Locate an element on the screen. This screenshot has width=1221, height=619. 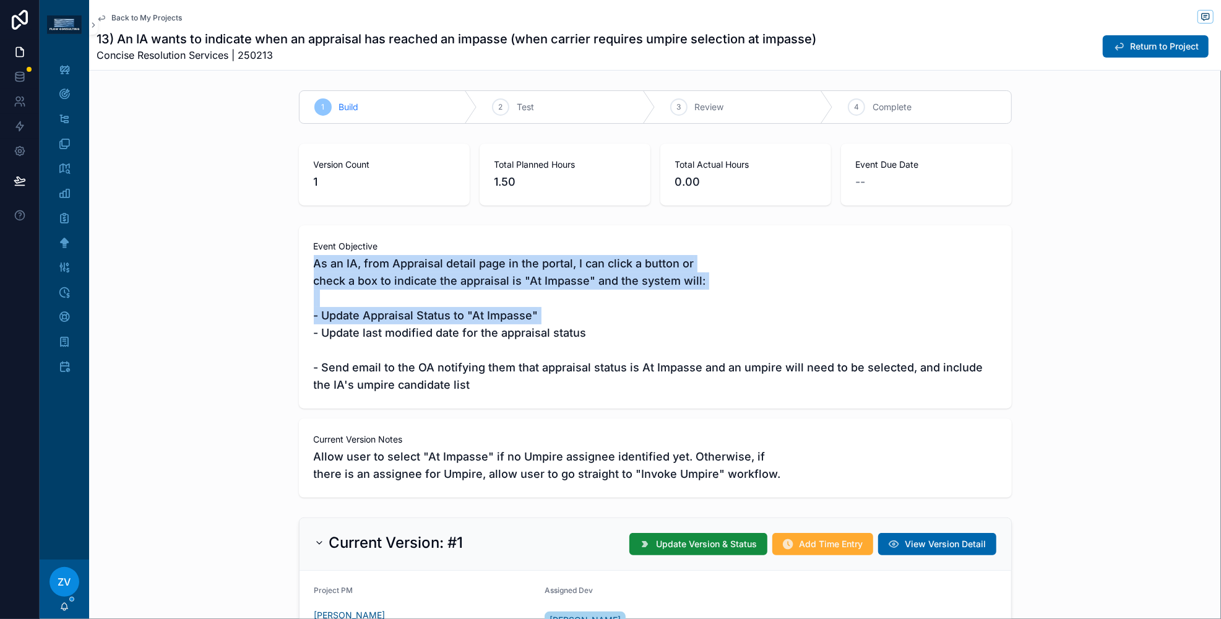
span: Build is located at coordinates (349, 107).